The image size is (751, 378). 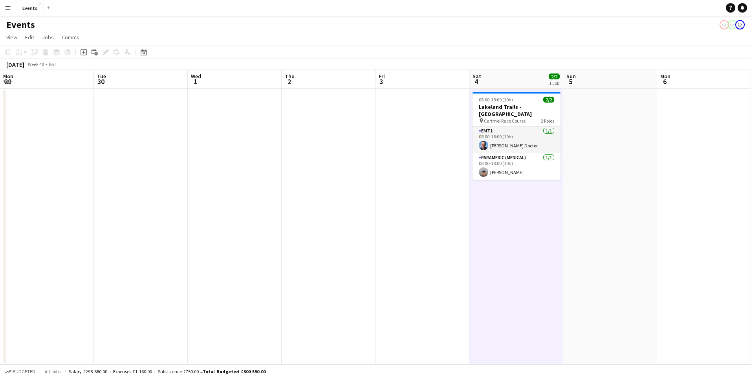 I want to click on span: 30, so click(x=101, y=81).